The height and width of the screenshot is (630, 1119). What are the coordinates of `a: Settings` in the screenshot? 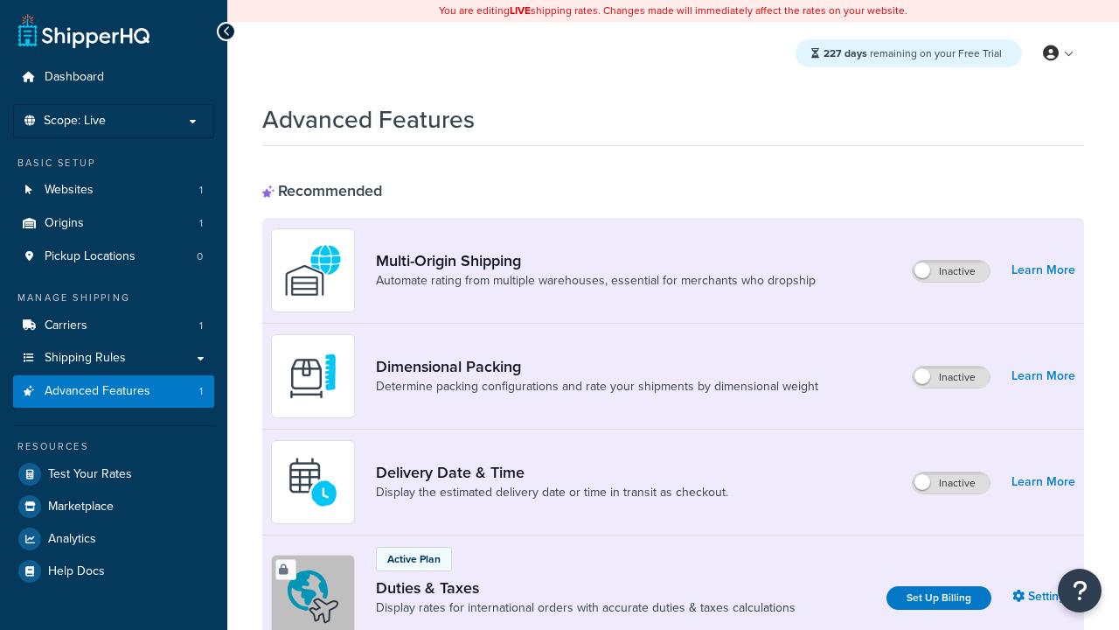 It's located at (1044, 596).